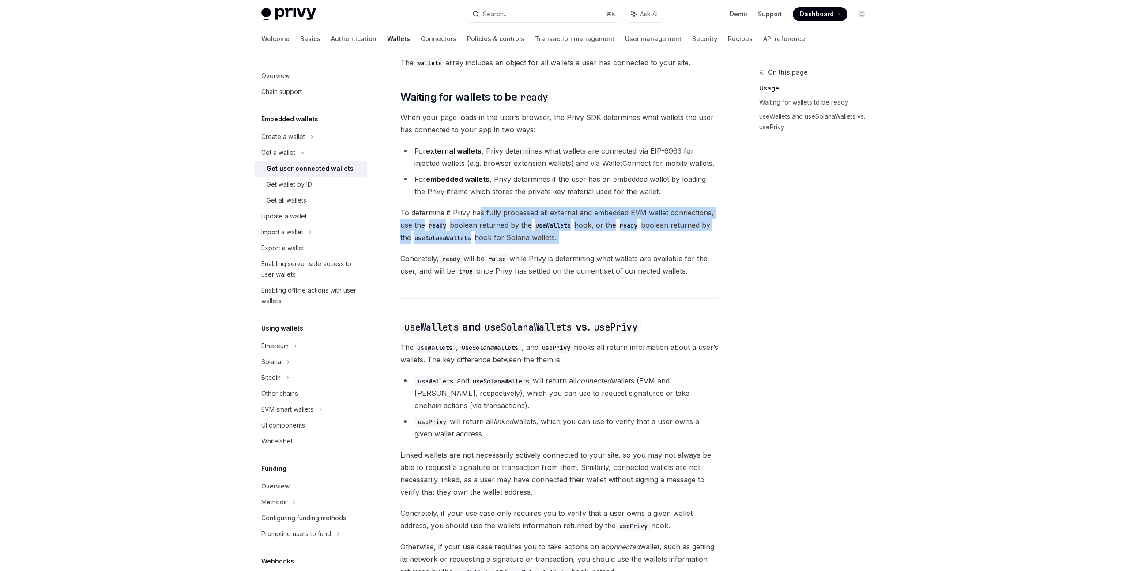  What do you see at coordinates (497, 259) in the screenshot?
I see `code: false` at bounding box center [497, 259].